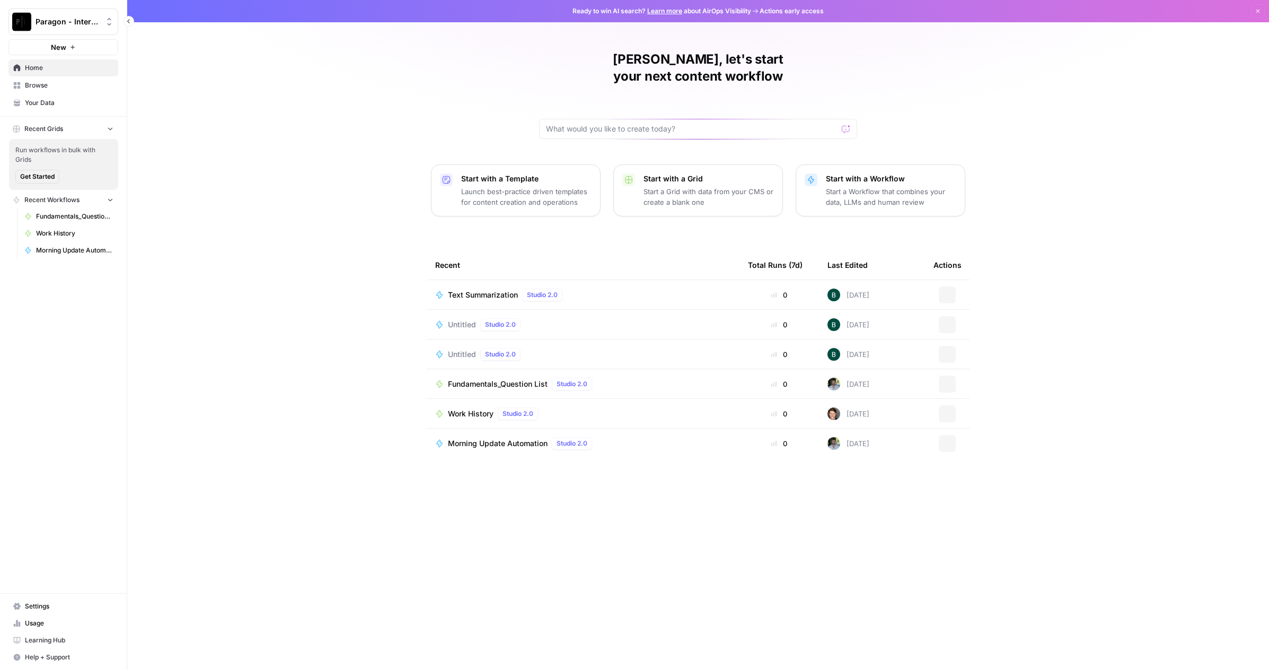 This screenshot has width=1269, height=670. Describe the element at coordinates (948, 265) in the screenshot. I see `div: Actions` at that location.